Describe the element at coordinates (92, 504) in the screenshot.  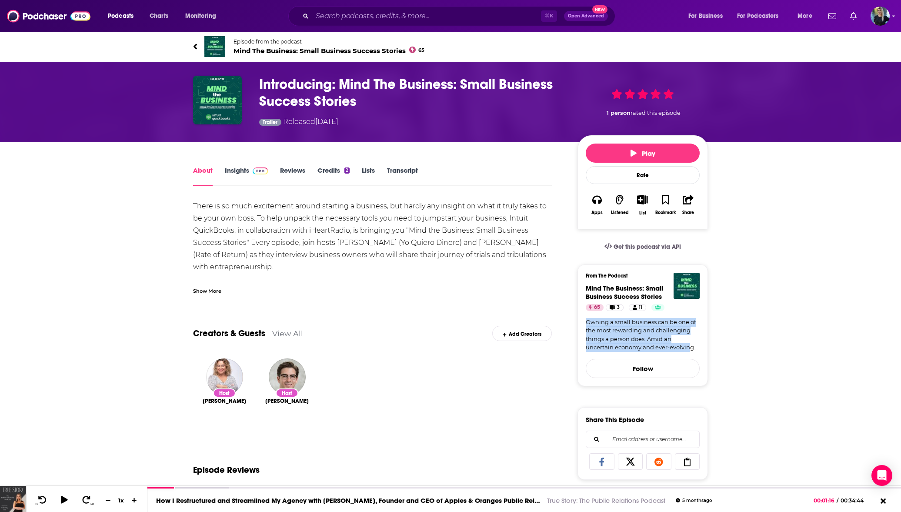
I see `span: 30` at that location.